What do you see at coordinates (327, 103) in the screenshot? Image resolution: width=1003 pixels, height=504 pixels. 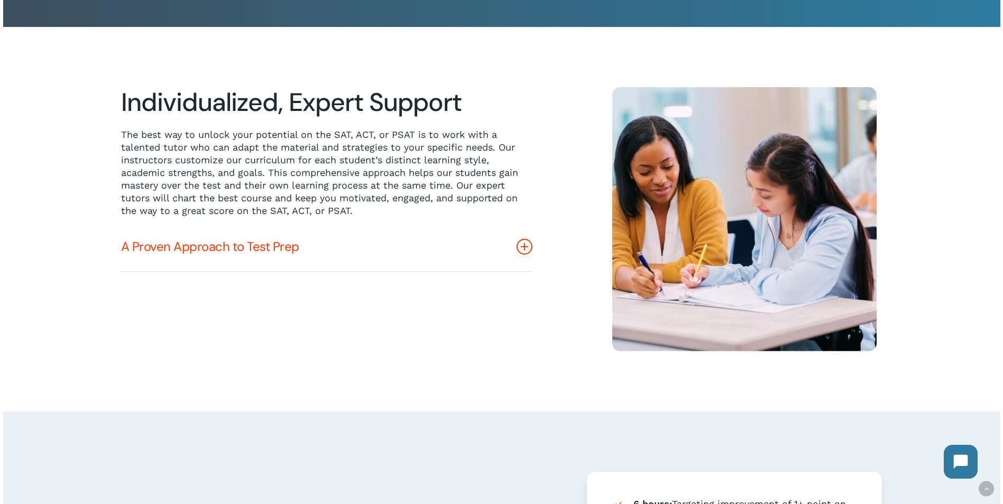 I see `h2: Individualized, Expert Support` at bounding box center [327, 103].